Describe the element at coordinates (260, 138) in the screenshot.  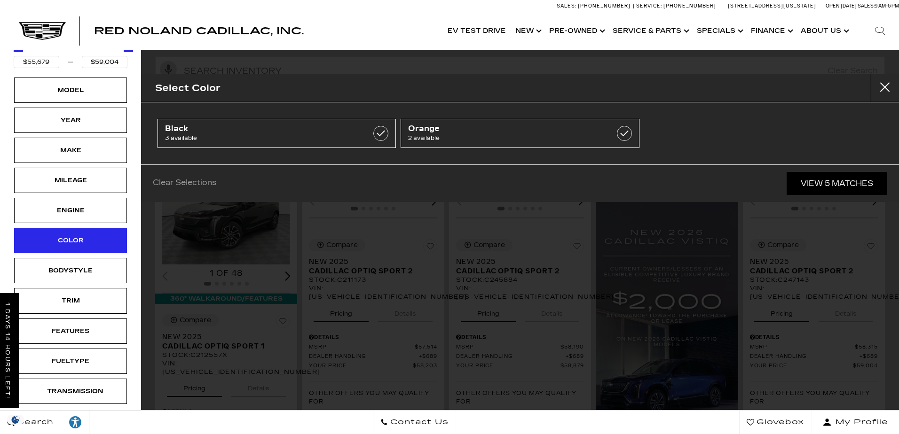
I see `span: 3 available` at that location.